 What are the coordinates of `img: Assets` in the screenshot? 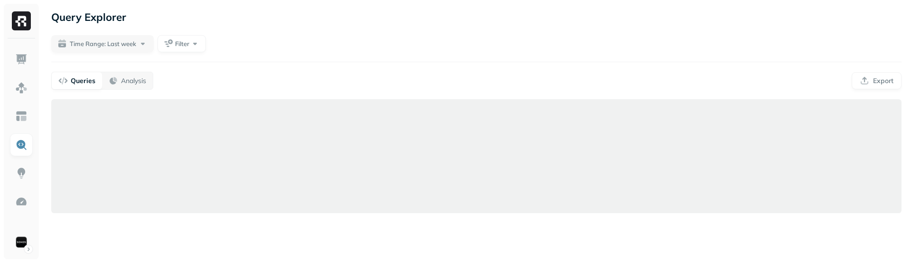 It's located at (21, 88).